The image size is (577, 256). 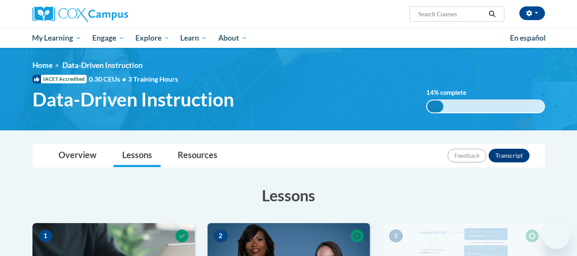 What do you see at coordinates (152, 38) in the screenshot?
I see `span: Explore` at bounding box center [152, 38].